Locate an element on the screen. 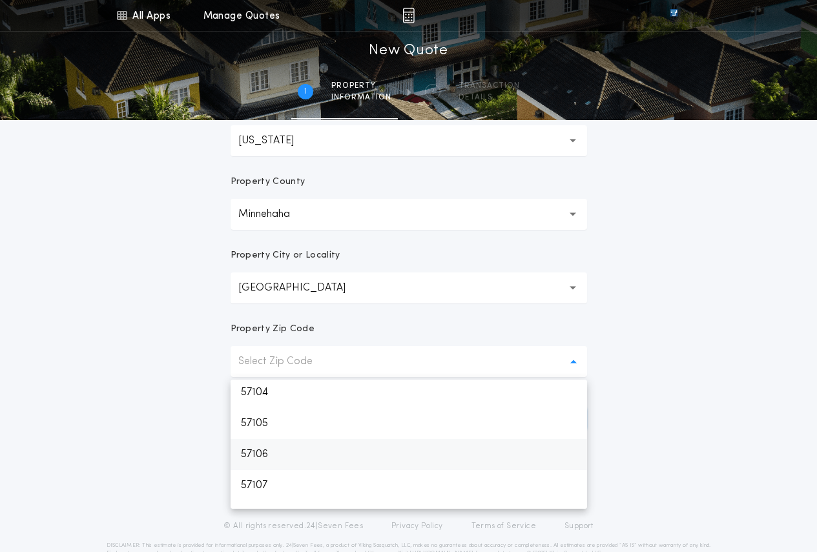 Image resolution: width=817 pixels, height=552 pixels. button: Minnehaha is located at coordinates (409, 214).